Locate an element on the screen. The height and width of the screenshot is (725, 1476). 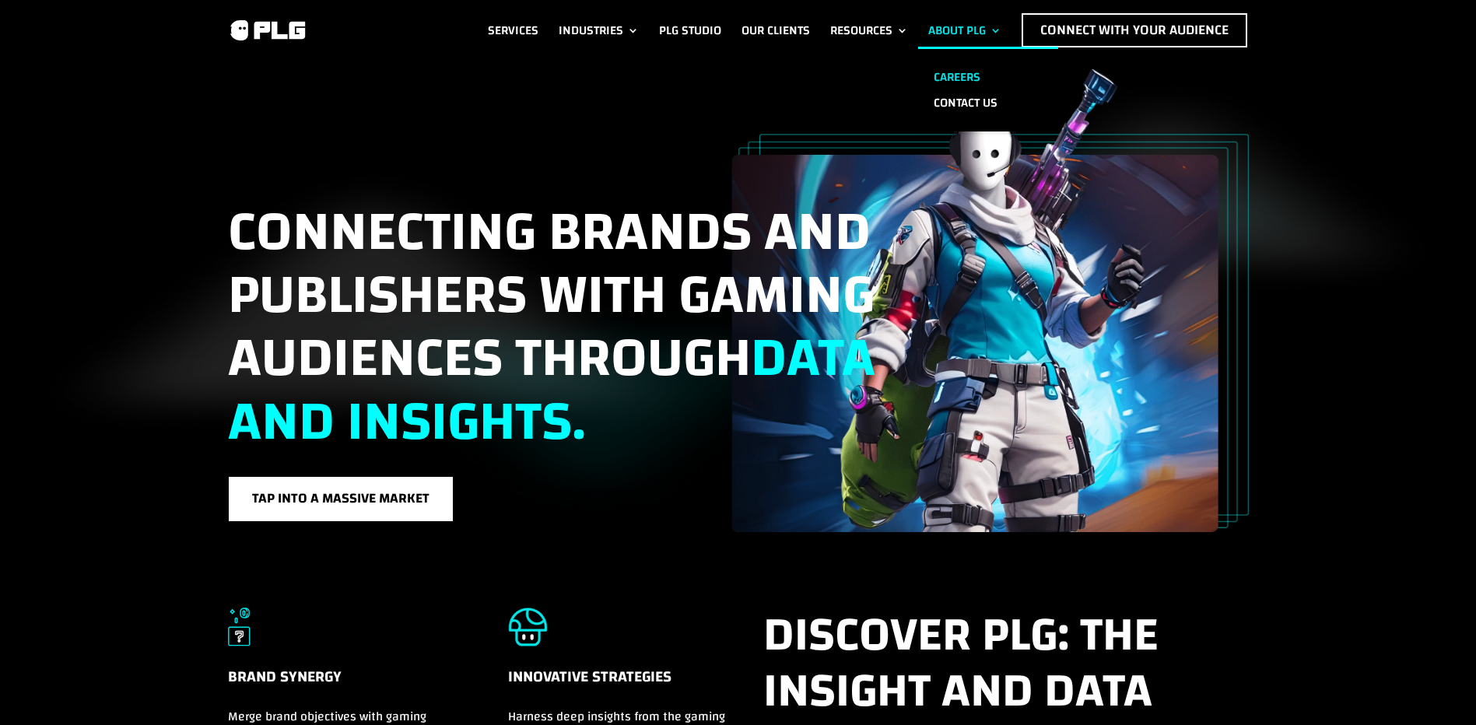
a: Tap into a massive market is located at coordinates (341, 499).